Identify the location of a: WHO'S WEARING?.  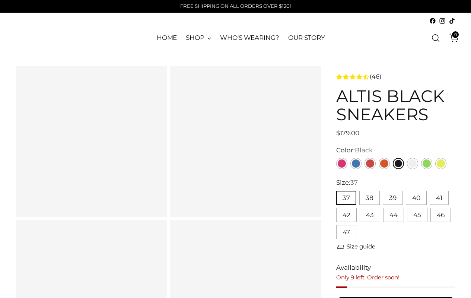
(249, 38).